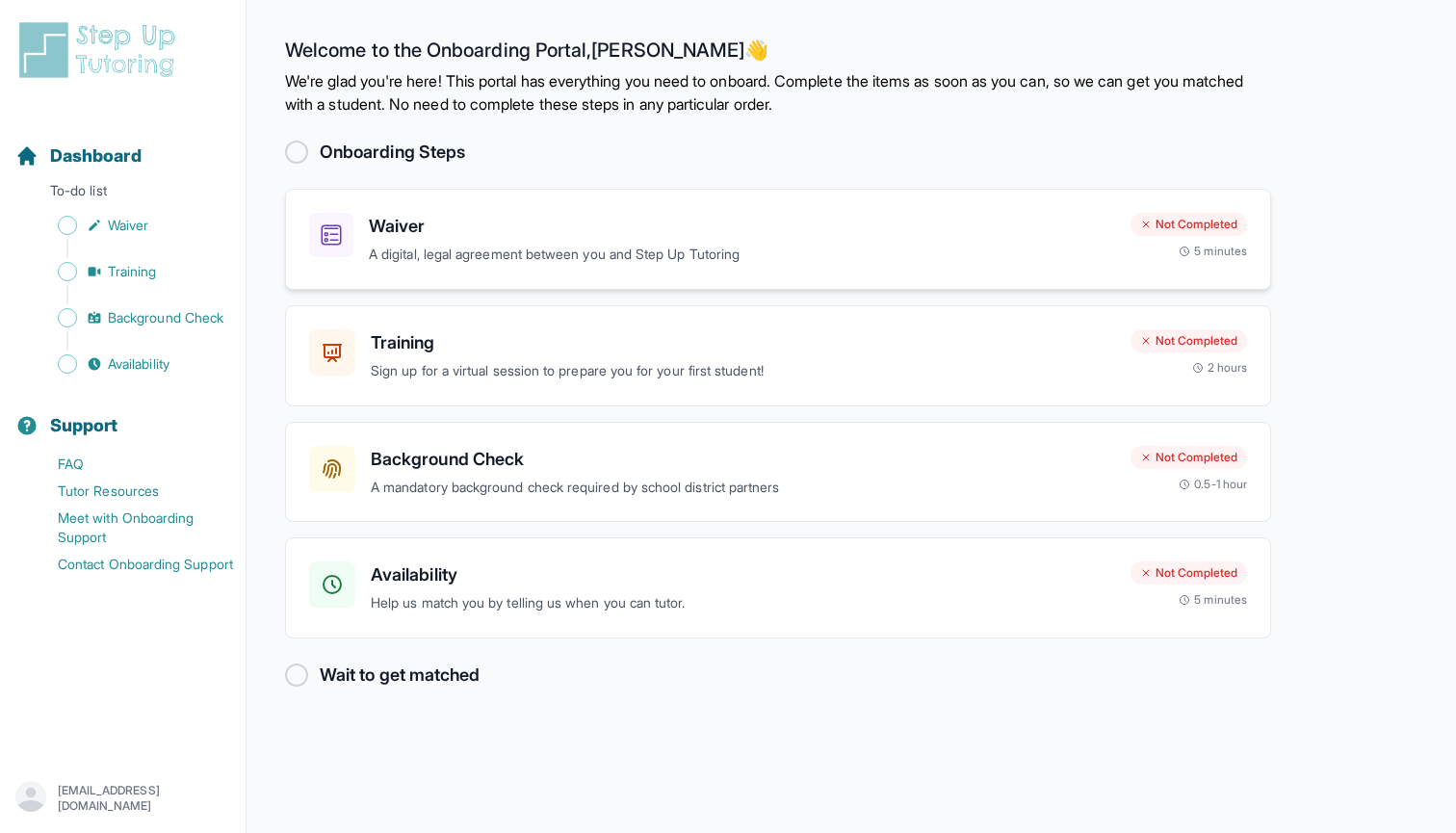 The image size is (1456, 833). Describe the element at coordinates (128, 226) in the screenshot. I see `span: Waiver` at that location.